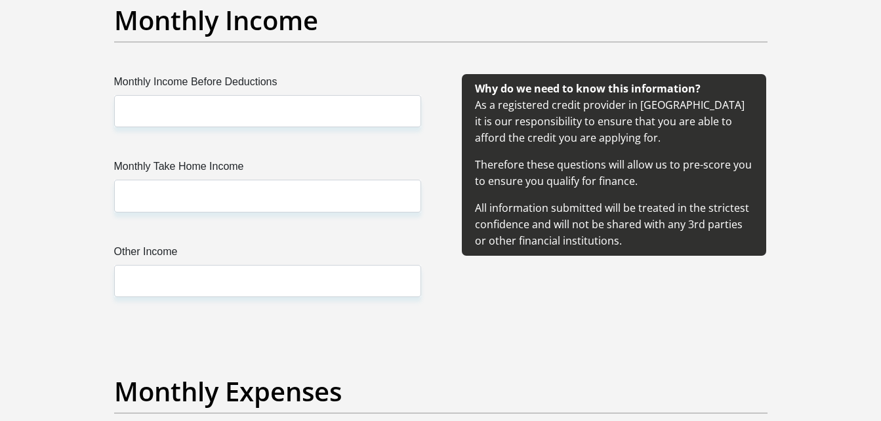  What do you see at coordinates (268, 111) in the screenshot?
I see `input: Monthly Income Before Deductions` at bounding box center [268, 111].